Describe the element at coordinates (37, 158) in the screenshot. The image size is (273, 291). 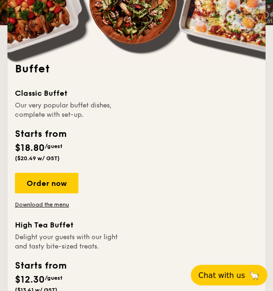
I see `span: ($20.49 w/ GST)` at that location.